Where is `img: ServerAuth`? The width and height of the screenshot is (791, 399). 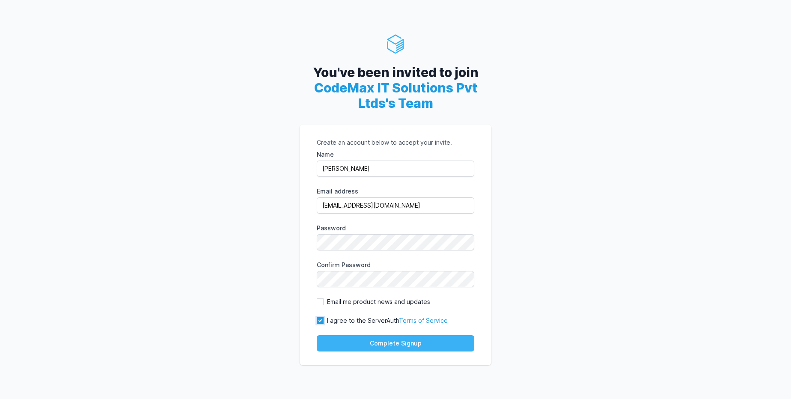
img: ServerAuth is located at coordinates (395, 44).